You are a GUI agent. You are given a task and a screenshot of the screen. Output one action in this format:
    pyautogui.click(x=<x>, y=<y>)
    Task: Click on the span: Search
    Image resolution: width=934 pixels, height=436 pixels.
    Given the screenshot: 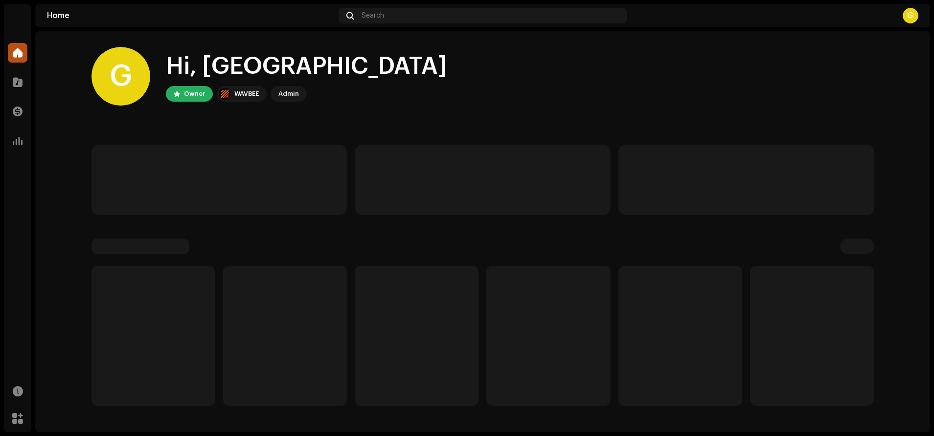 What is the action you would take?
    pyautogui.click(x=373, y=16)
    